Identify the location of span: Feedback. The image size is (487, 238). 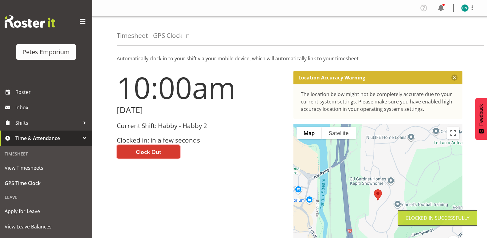
(482, 115).